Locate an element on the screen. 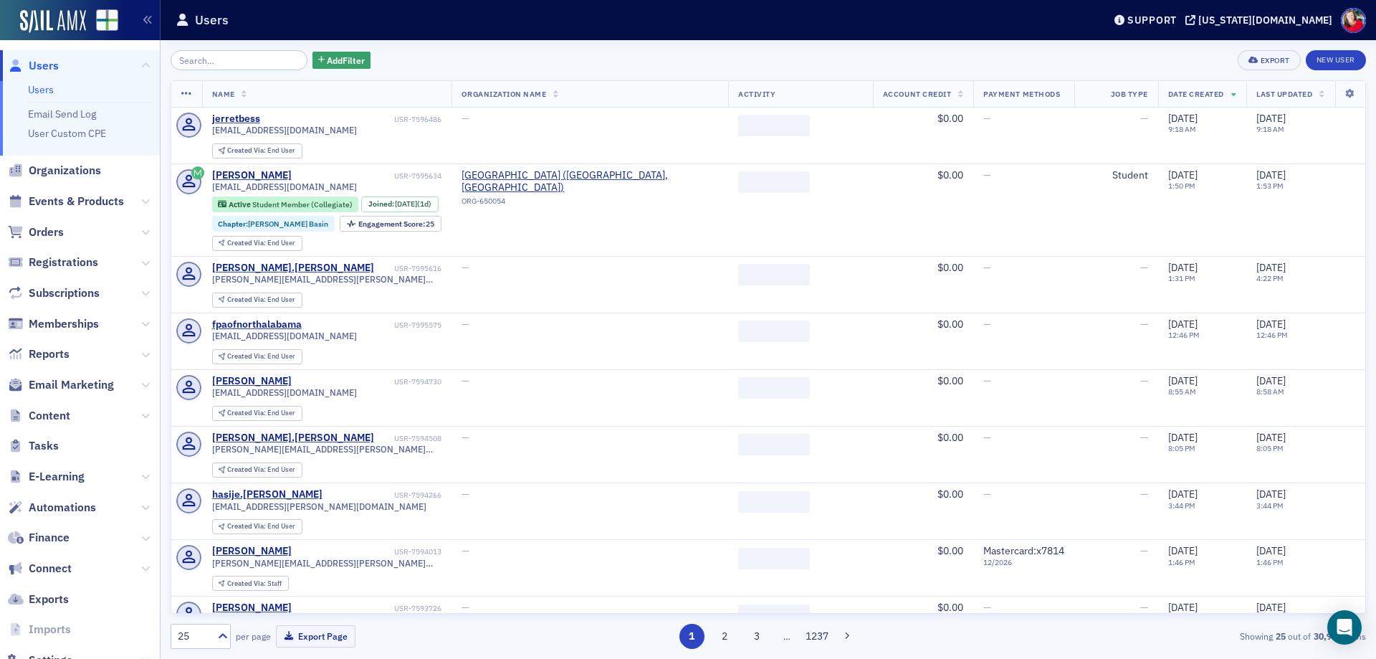 Image resolution: width=1376 pixels, height=659 pixels. span: Organizations is located at coordinates (64, 171).